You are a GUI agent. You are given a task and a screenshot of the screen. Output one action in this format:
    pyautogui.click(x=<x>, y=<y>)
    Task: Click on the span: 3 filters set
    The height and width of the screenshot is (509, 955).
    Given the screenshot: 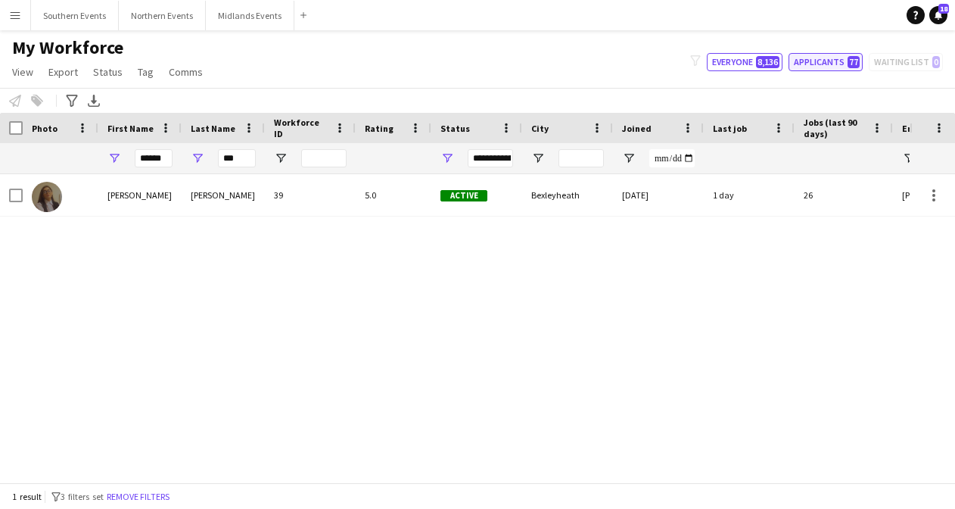 What is the action you would take?
    pyautogui.click(x=82, y=496)
    